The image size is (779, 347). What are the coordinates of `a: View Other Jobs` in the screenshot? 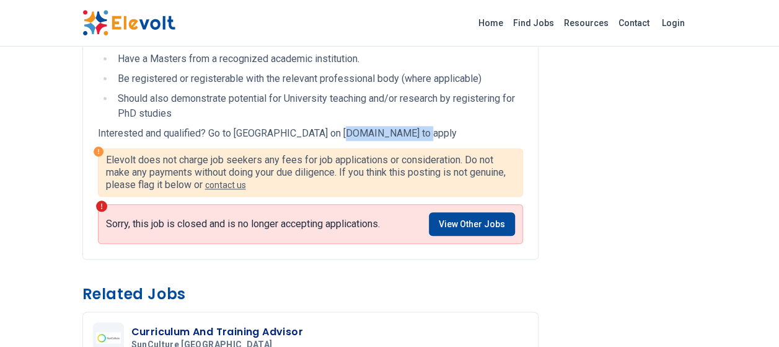 It's located at (472, 224).